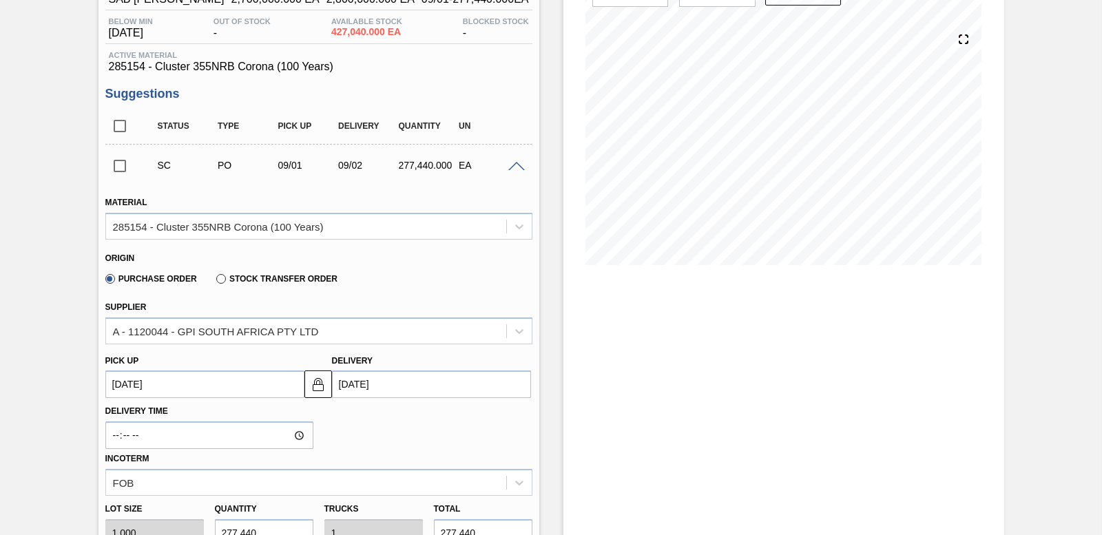 Image resolution: width=1102 pixels, height=535 pixels. Describe the element at coordinates (319, 94) in the screenshot. I see `h3: Suggestions` at that location.